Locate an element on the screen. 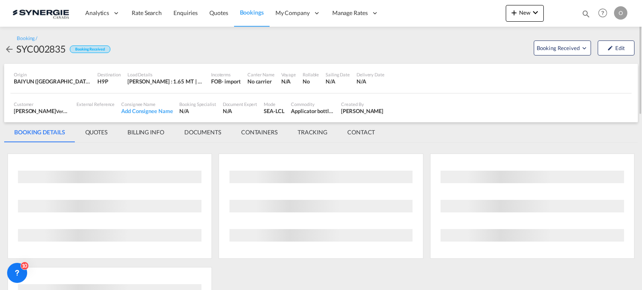 The width and height of the screenshot is (642, 290). md-icon: icon-arrow-left is located at coordinates (9, 49).